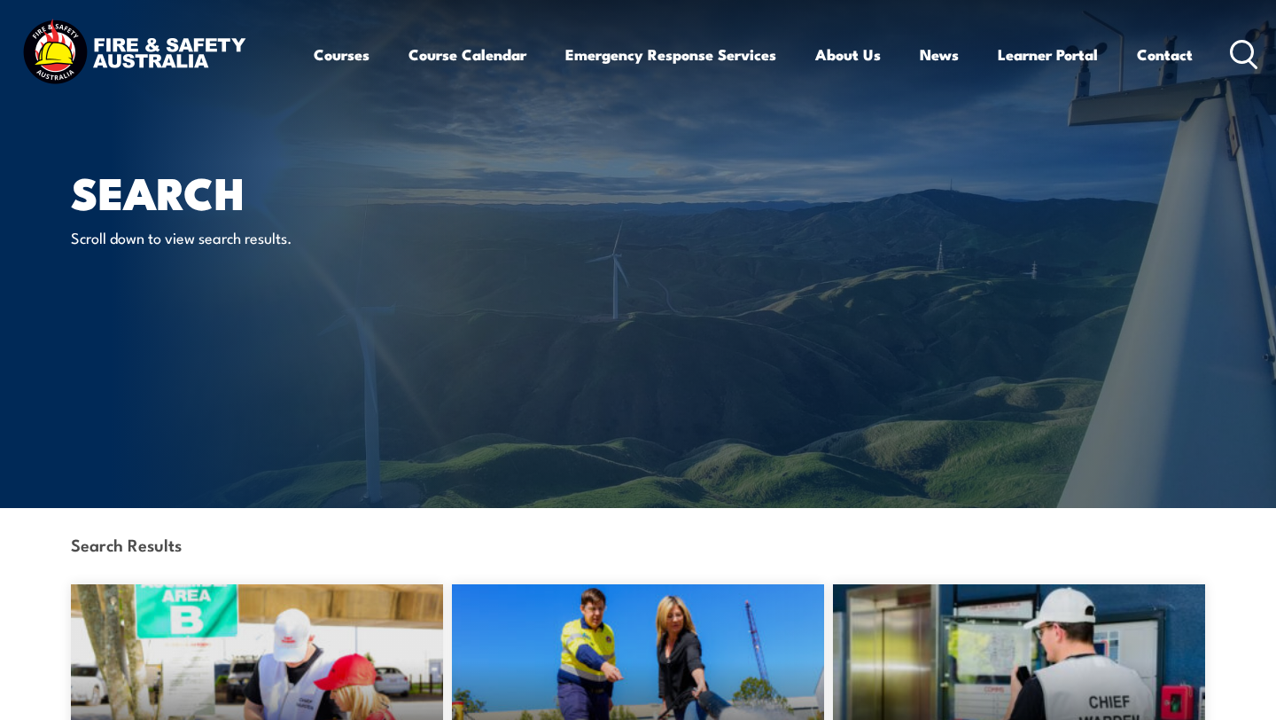 The width and height of the screenshot is (1276, 720). Describe the element at coordinates (1165, 54) in the screenshot. I see `a: Contact` at that location.